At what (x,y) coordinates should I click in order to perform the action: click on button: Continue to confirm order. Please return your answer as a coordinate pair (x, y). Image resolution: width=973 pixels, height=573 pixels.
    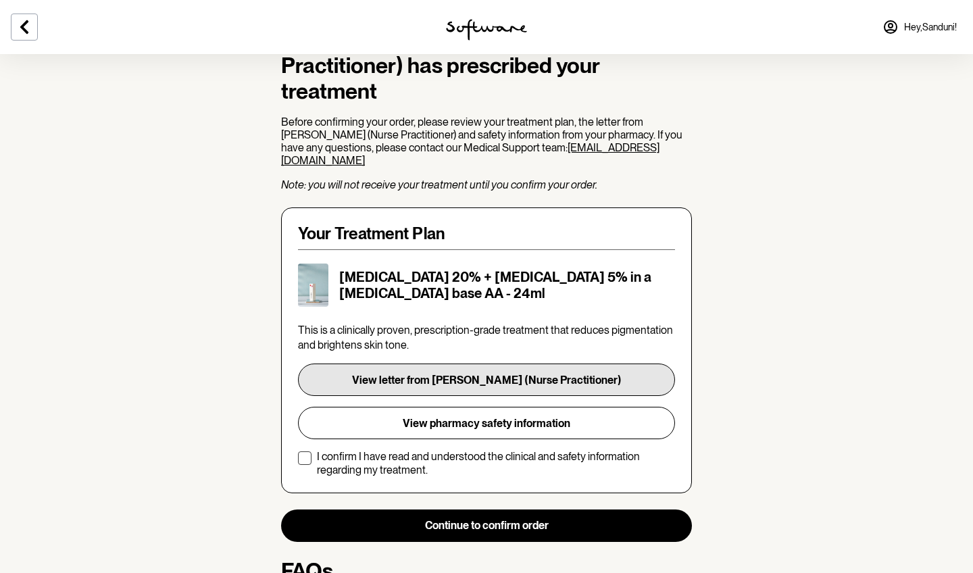
    Looking at the image, I should click on (486, 525).